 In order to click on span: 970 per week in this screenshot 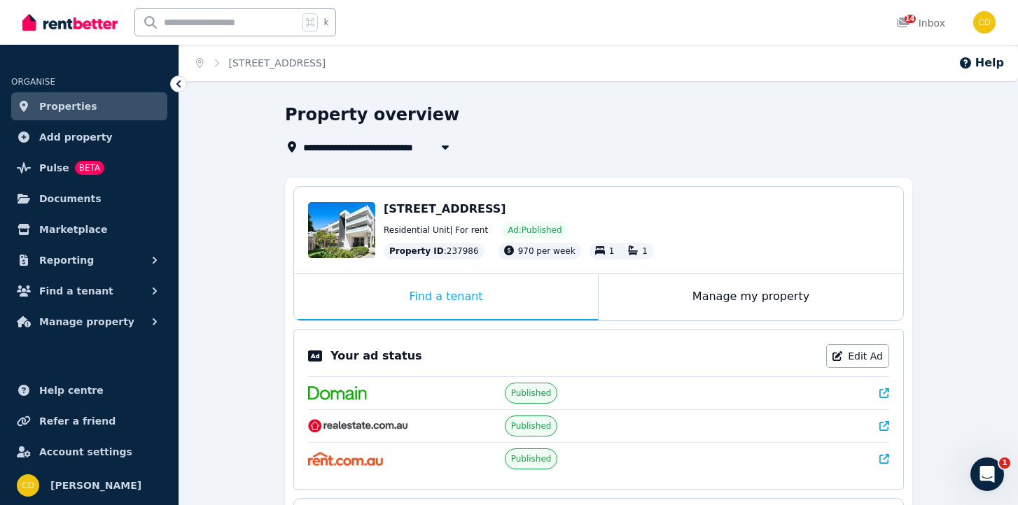, I will do `click(547, 251)`.